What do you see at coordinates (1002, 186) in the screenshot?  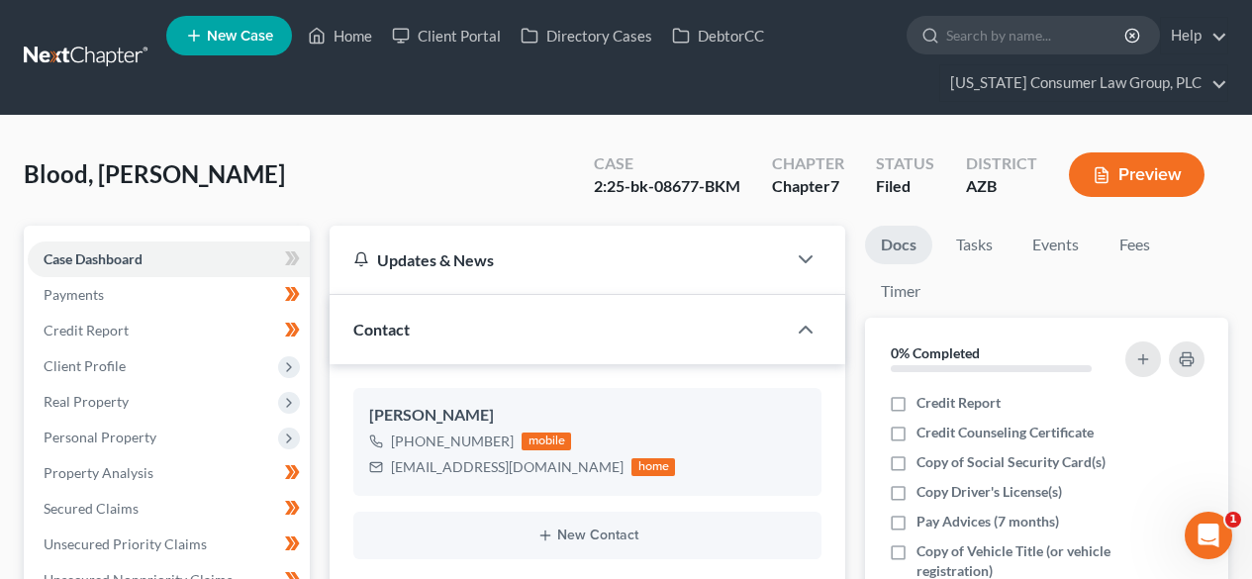 I see `div: AZB` at bounding box center [1002, 186].